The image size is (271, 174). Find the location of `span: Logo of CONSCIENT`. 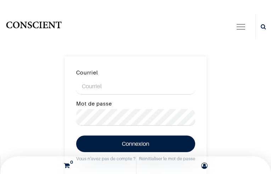

span: Logo of CONSCIENT is located at coordinates (34, 27).